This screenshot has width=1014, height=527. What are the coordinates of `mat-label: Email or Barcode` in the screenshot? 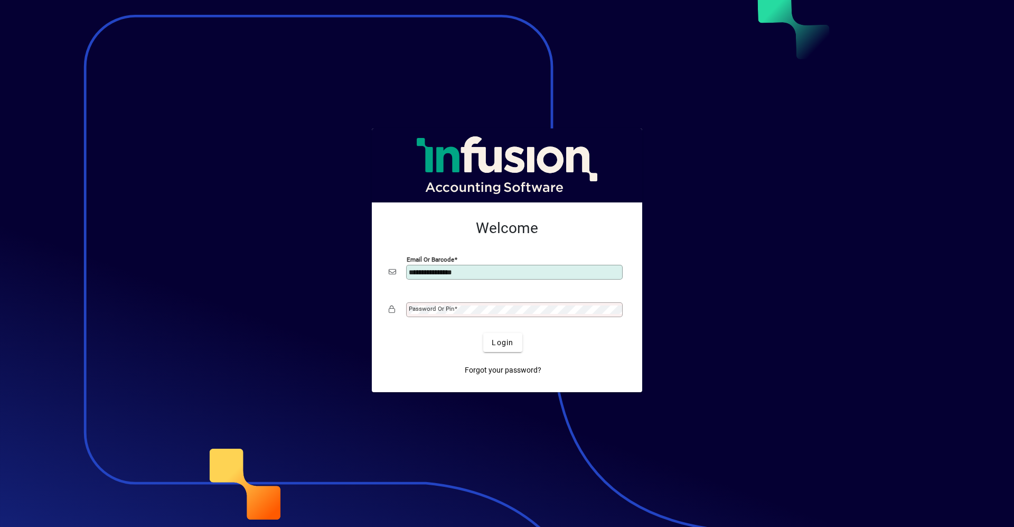 It's located at (431, 259).